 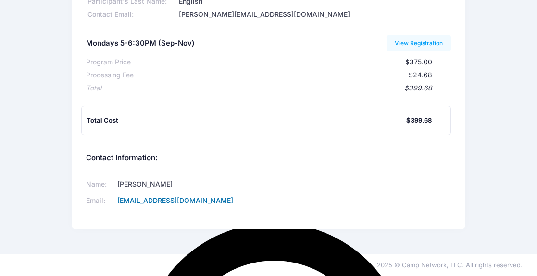 What do you see at coordinates (419, 62) in the screenshot?
I see `span: $375.00` at bounding box center [419, 62].